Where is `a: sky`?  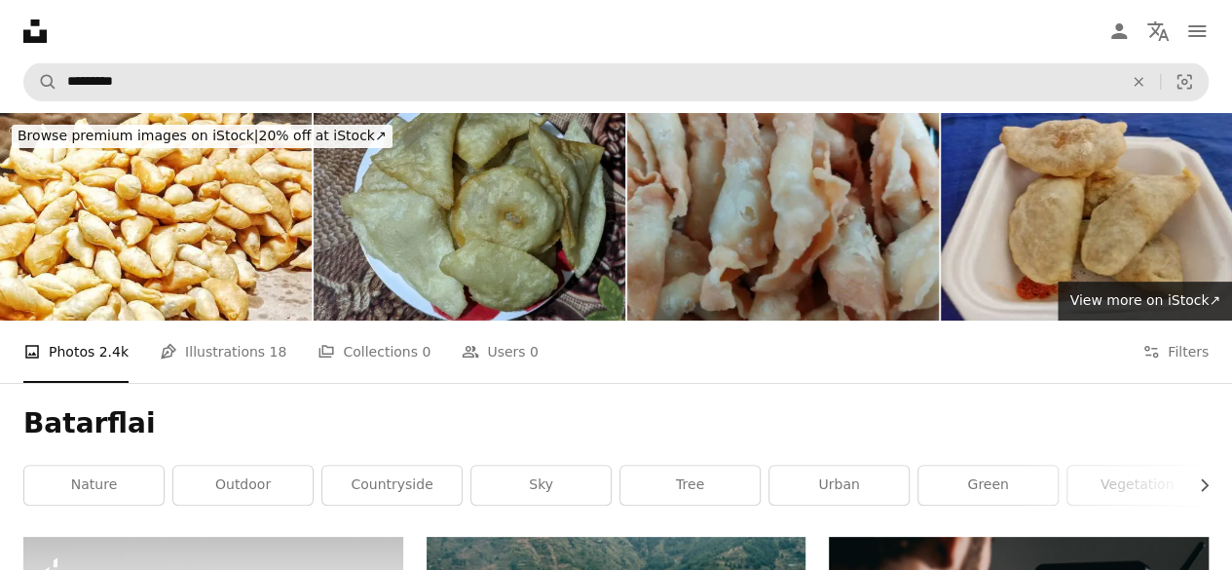
a: sky is located at coordinates (540, 485).